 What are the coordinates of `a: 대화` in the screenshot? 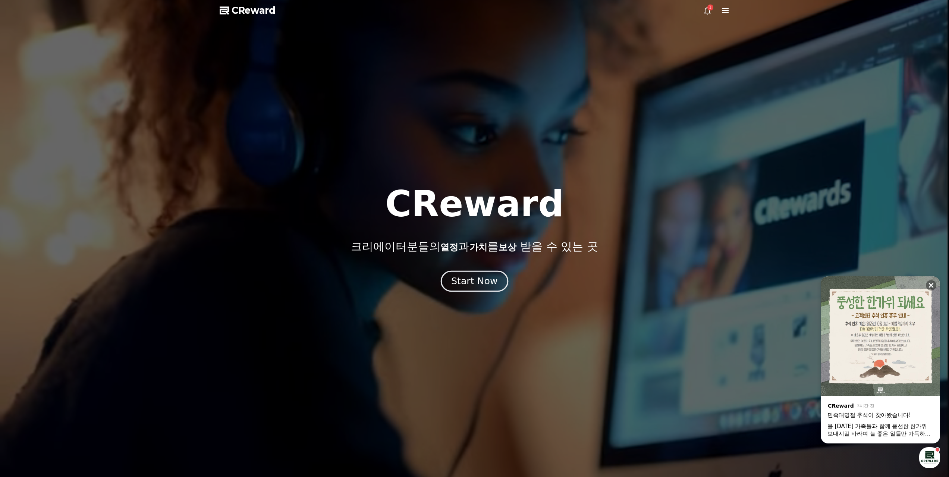 It's located at (73, 246).